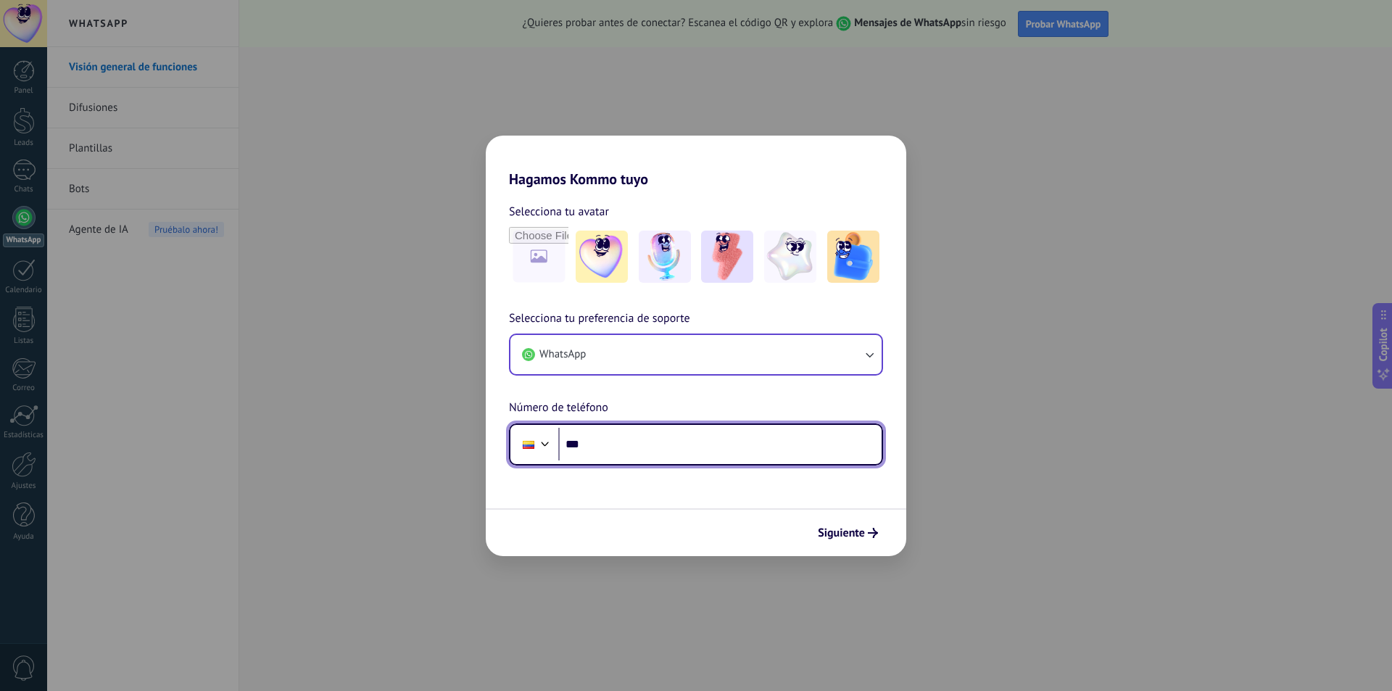 The image size is (1392, 691). Describe the element at coordinates (790, 257) in the screenshot. I see `img: -4.jpeg` at that location.